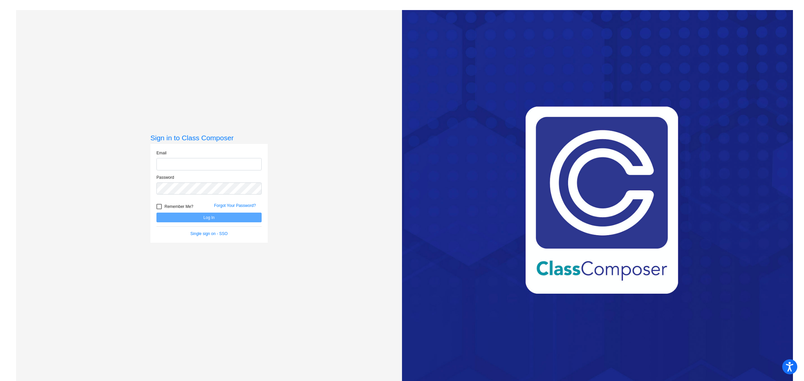 This screenshot has height=381, width=804. Describe the element at coordinates (165, 178) in the screenshot. I see `label: Password` at that location.